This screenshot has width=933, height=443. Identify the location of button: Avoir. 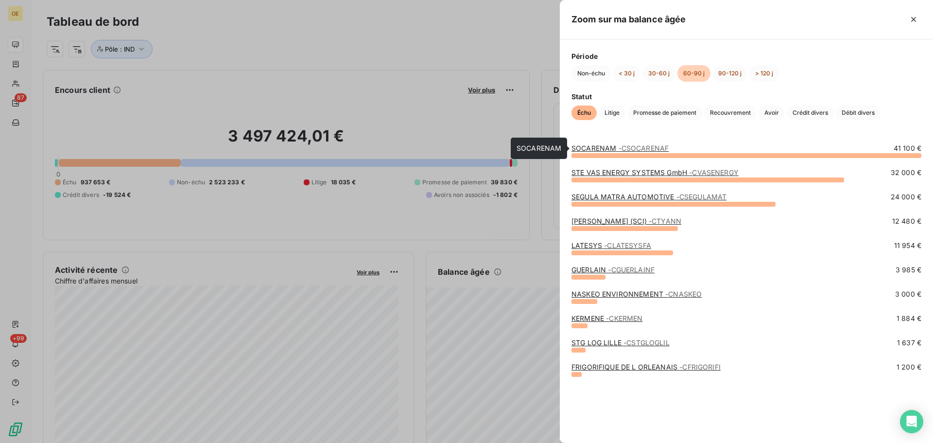
(772, 113).